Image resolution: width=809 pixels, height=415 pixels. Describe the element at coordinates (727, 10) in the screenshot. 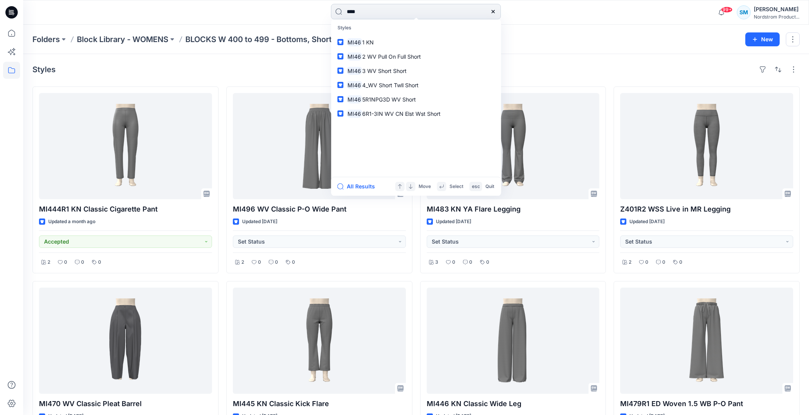

I see `span: 99+` at that location.